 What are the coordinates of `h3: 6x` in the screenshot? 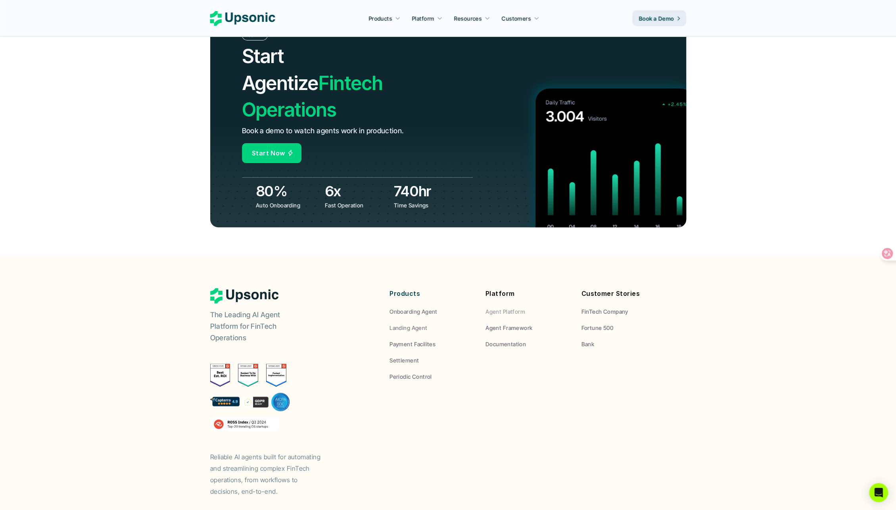 It's located at (357, 191).